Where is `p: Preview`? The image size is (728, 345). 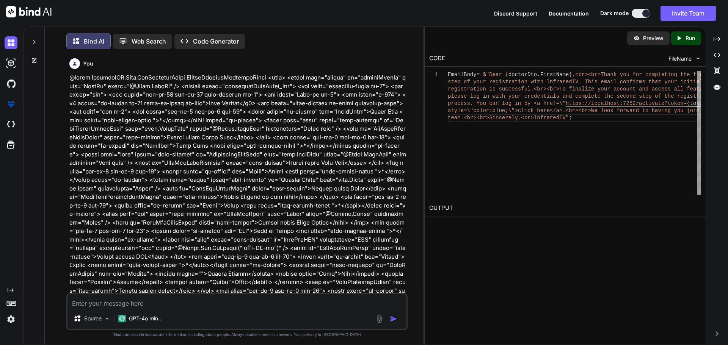 p: Preview is located at coordinates (653, 38).